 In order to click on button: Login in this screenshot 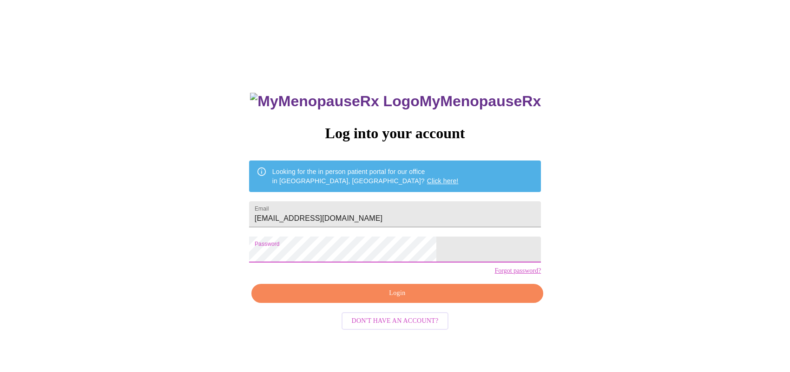, I will do `click(397, 294)`.